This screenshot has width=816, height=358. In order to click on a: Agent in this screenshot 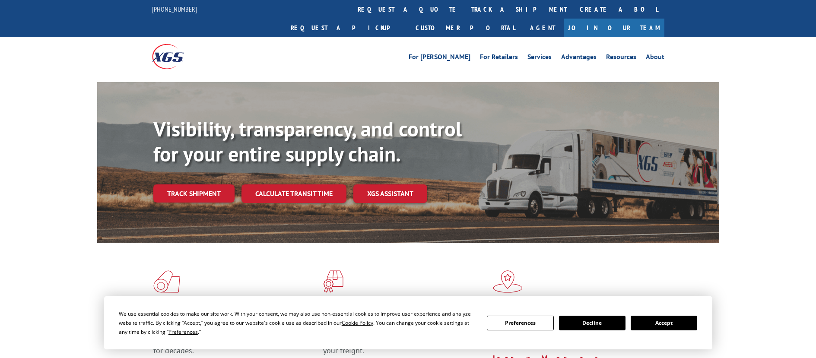, I will do `click(542, 28)`.